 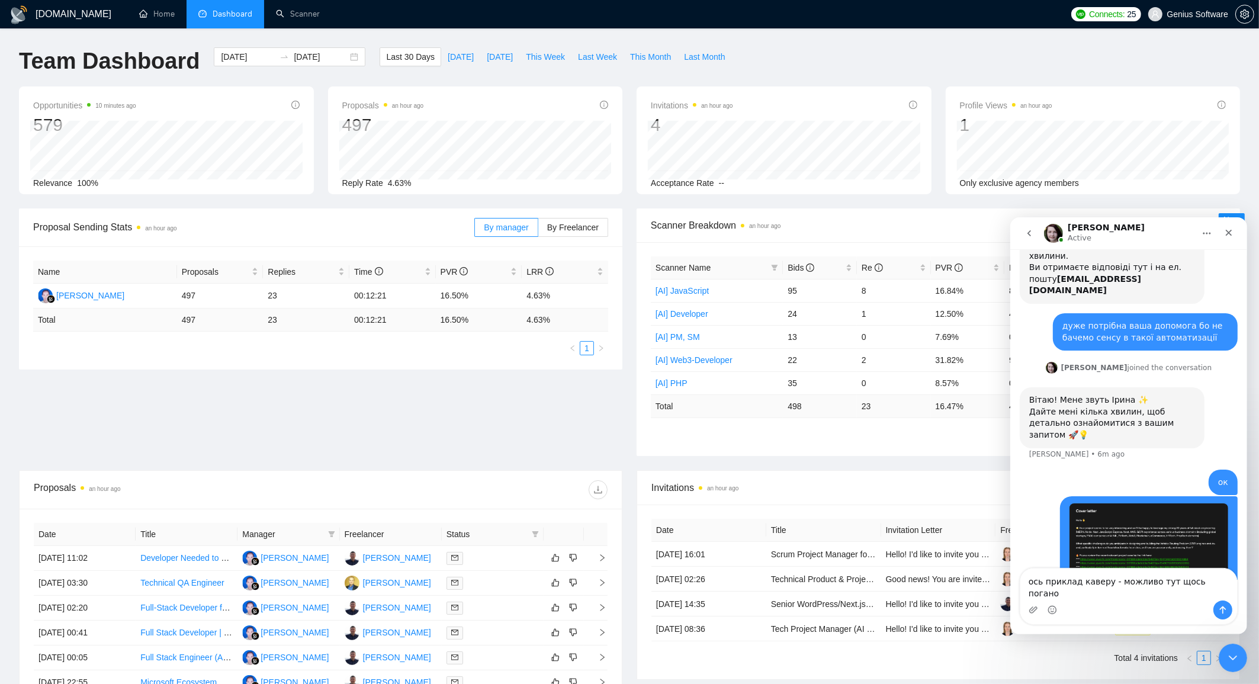 I want to click on button: left, so click(x=573, y=348).